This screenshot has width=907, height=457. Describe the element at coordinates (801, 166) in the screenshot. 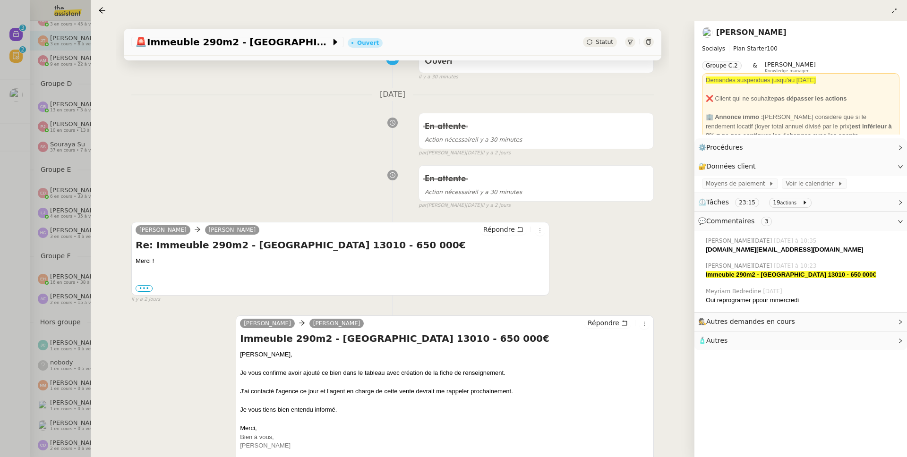

I see `div: 🔐Données client` at that location.